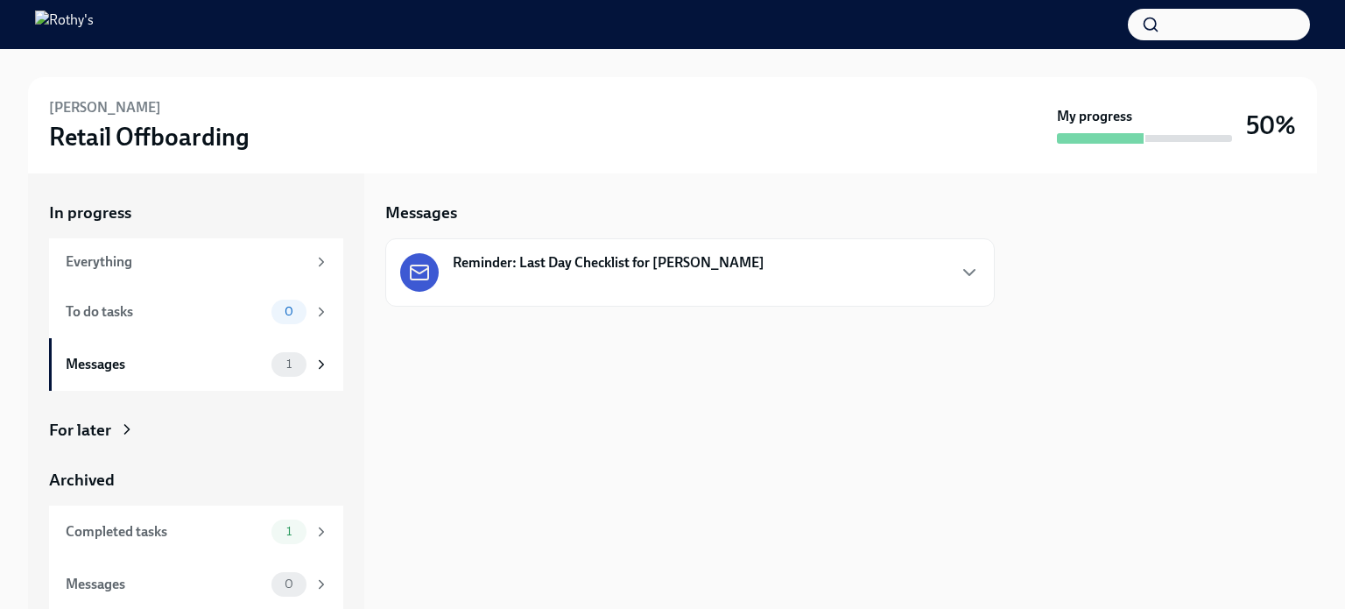  What do you see at coordinates (1271, 125) in the screenshot?
I see `h3: 50%` at bounding box center [1271, 125].